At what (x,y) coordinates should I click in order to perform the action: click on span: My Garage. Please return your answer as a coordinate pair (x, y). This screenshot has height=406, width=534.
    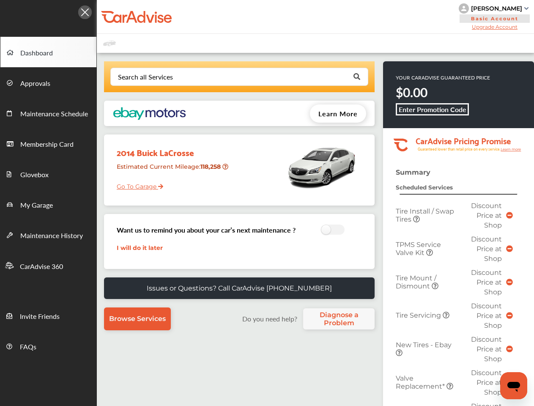
    Looking at the image, I should click on (36, 206).